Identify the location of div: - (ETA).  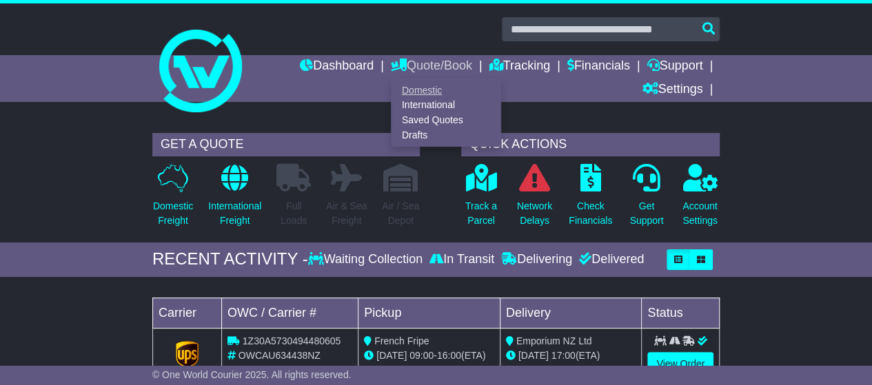
(429, 356).